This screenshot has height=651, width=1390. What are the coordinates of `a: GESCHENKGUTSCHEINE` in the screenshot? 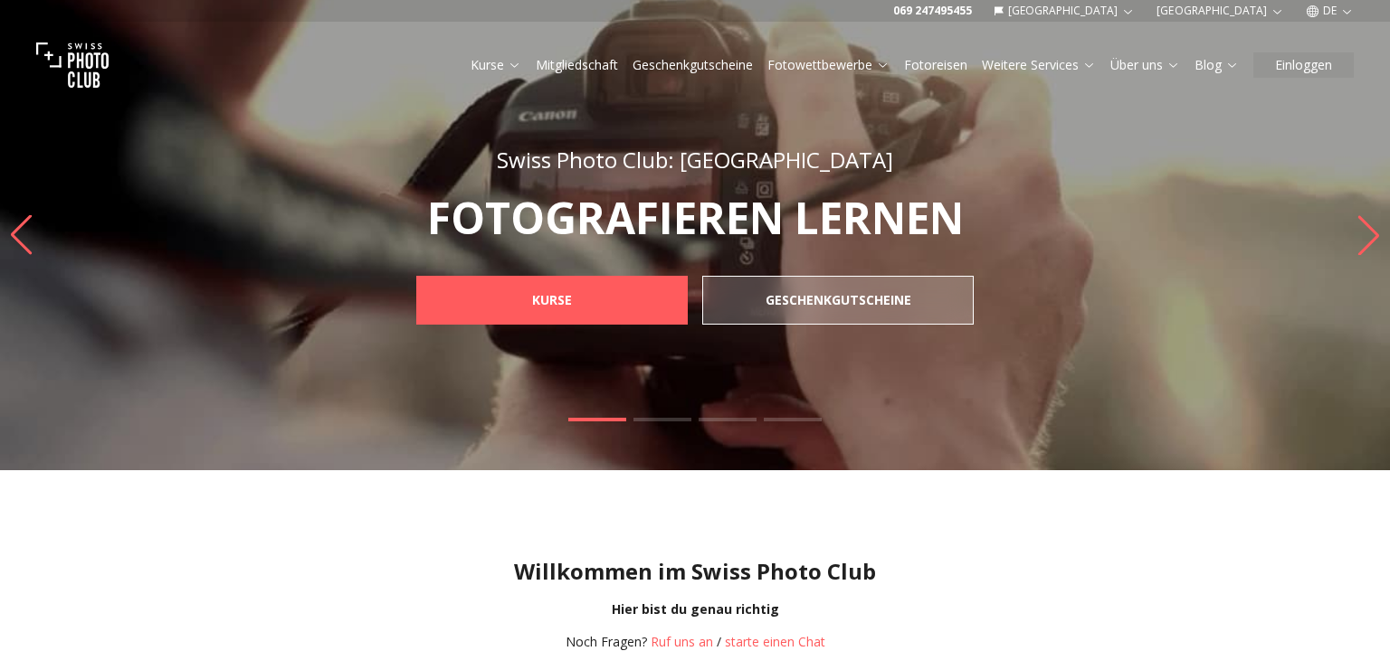 It's located at (838, 300).